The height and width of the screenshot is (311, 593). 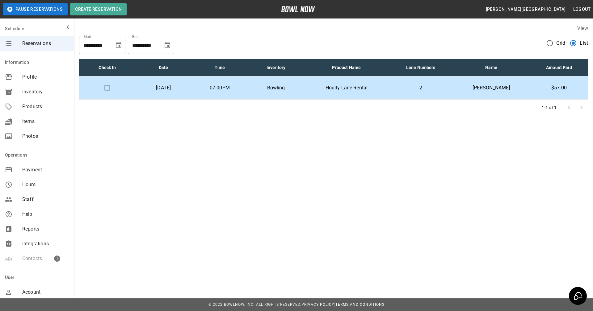 What do you see at coordinates (420, 68) in the screenshot?
I see `th: Lane Numbers` at bounding box center [420, 68].